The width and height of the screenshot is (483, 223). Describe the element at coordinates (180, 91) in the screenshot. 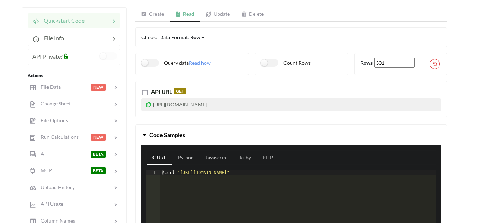

I see `span: GET` at that location.